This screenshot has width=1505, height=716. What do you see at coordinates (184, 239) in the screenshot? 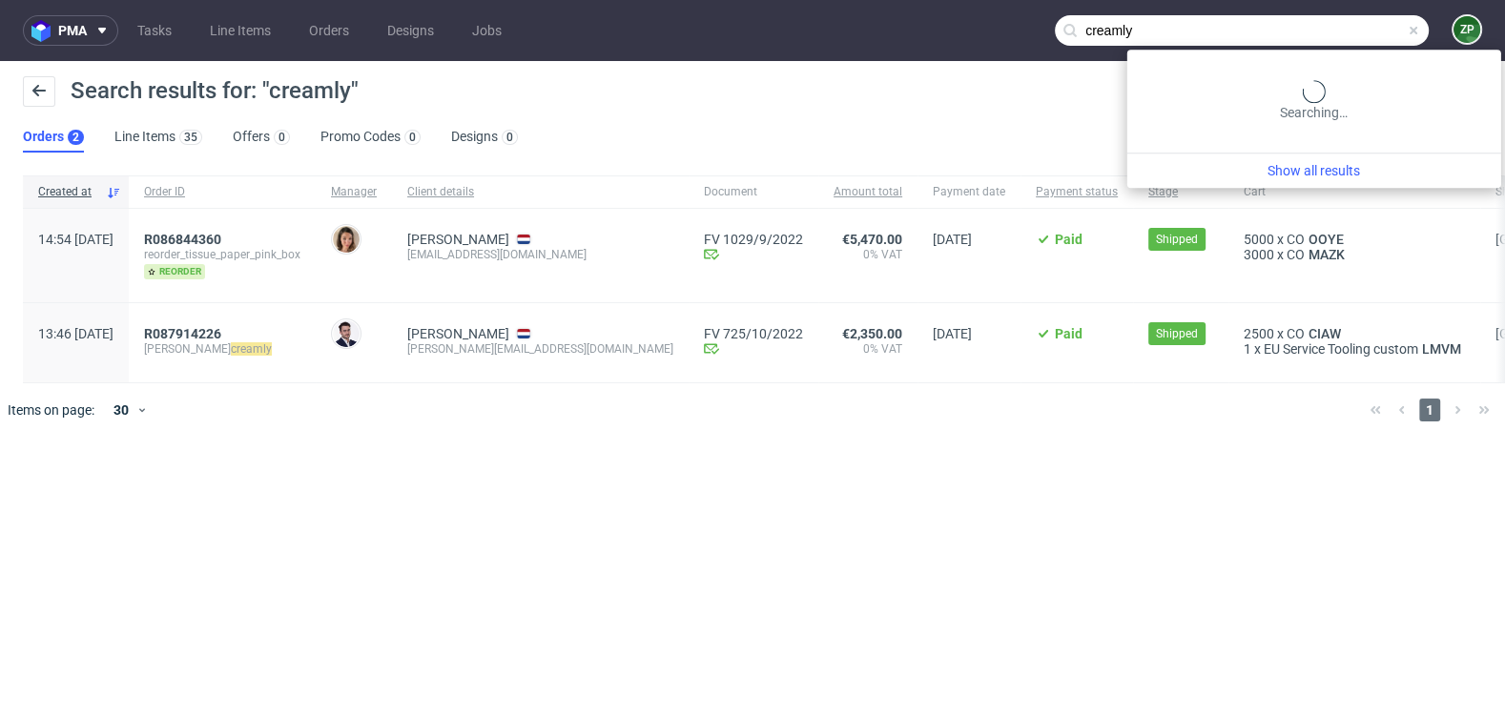
I see `a: R086844360` at bounding box center [184, 239].